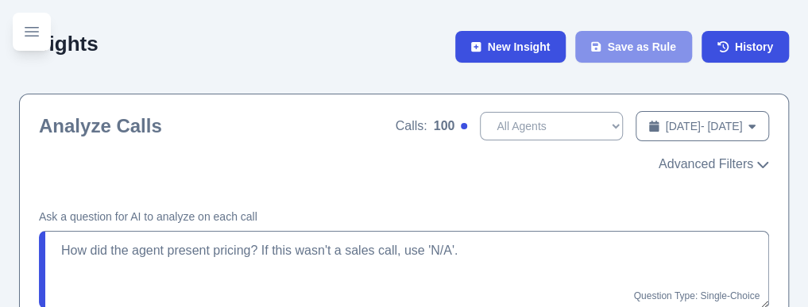 The height and width of the screenshot is (307, 808). I want to click on a: History, so click(745, 47).